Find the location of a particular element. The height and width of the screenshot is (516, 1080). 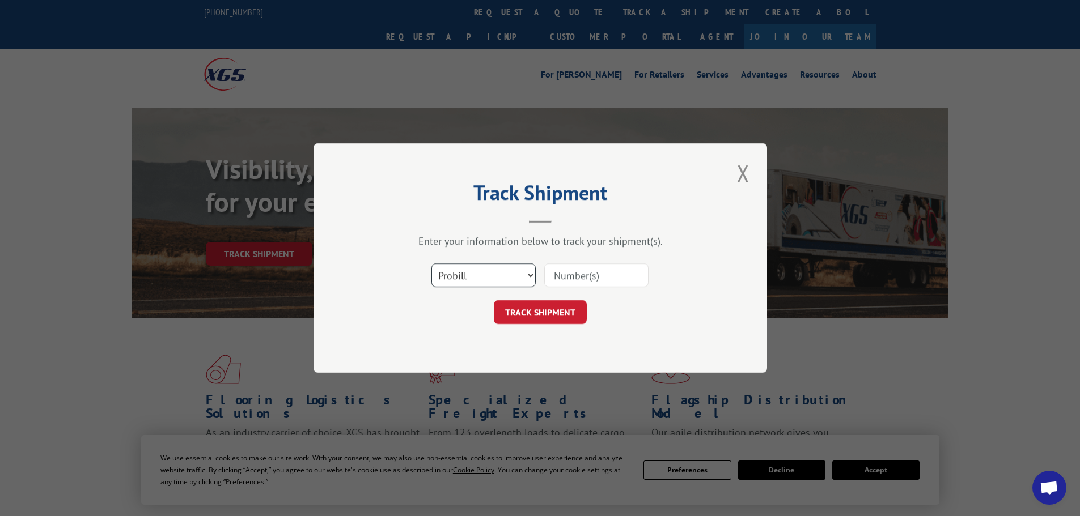

button: Close modal is located at coordinates (743, 173).